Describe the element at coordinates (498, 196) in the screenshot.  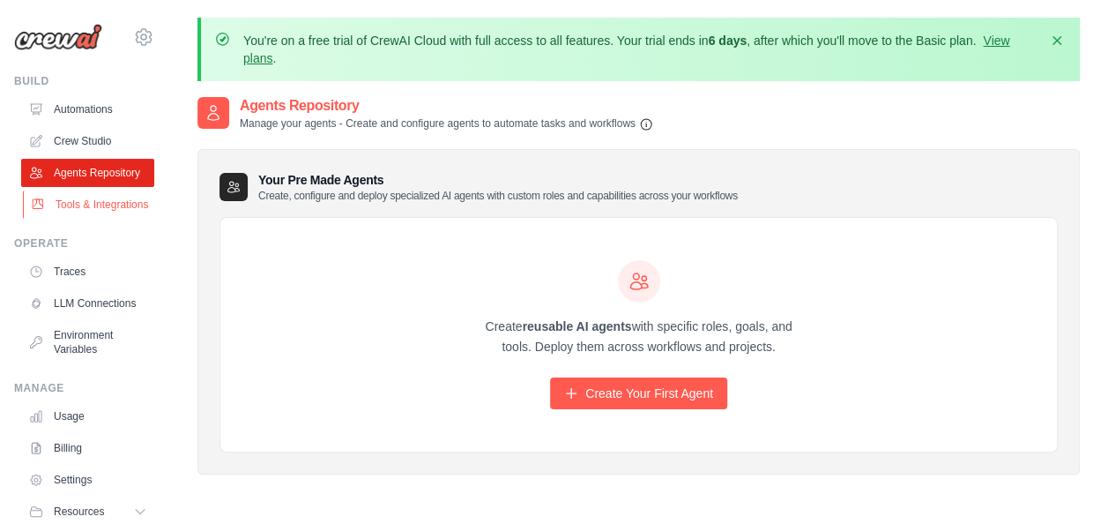
I see `p: Create, configure and deploy specialized AI agents with custom roles and capabilities across your...` at that location.